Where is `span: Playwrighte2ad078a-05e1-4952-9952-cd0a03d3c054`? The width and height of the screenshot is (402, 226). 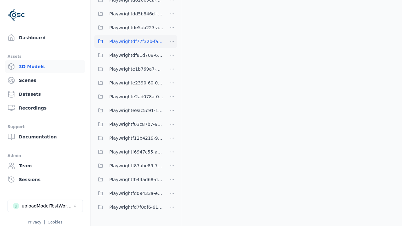 span: Playwrighte2ad078a-05e1-4952-9952-cd0a03d3c054 is located at coordinates (136, 97).